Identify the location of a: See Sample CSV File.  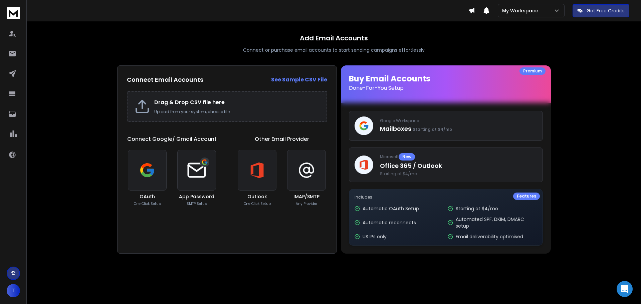
(299, 80).